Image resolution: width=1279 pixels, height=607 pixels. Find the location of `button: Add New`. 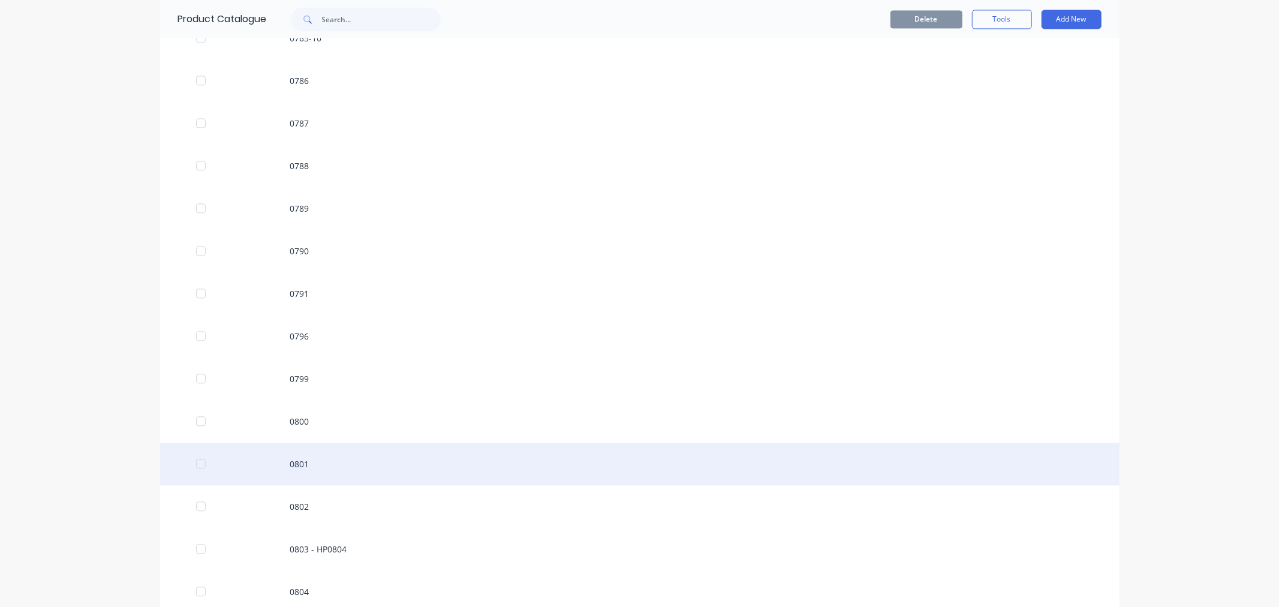

button: Add New is located at coordinates (1072, 19).